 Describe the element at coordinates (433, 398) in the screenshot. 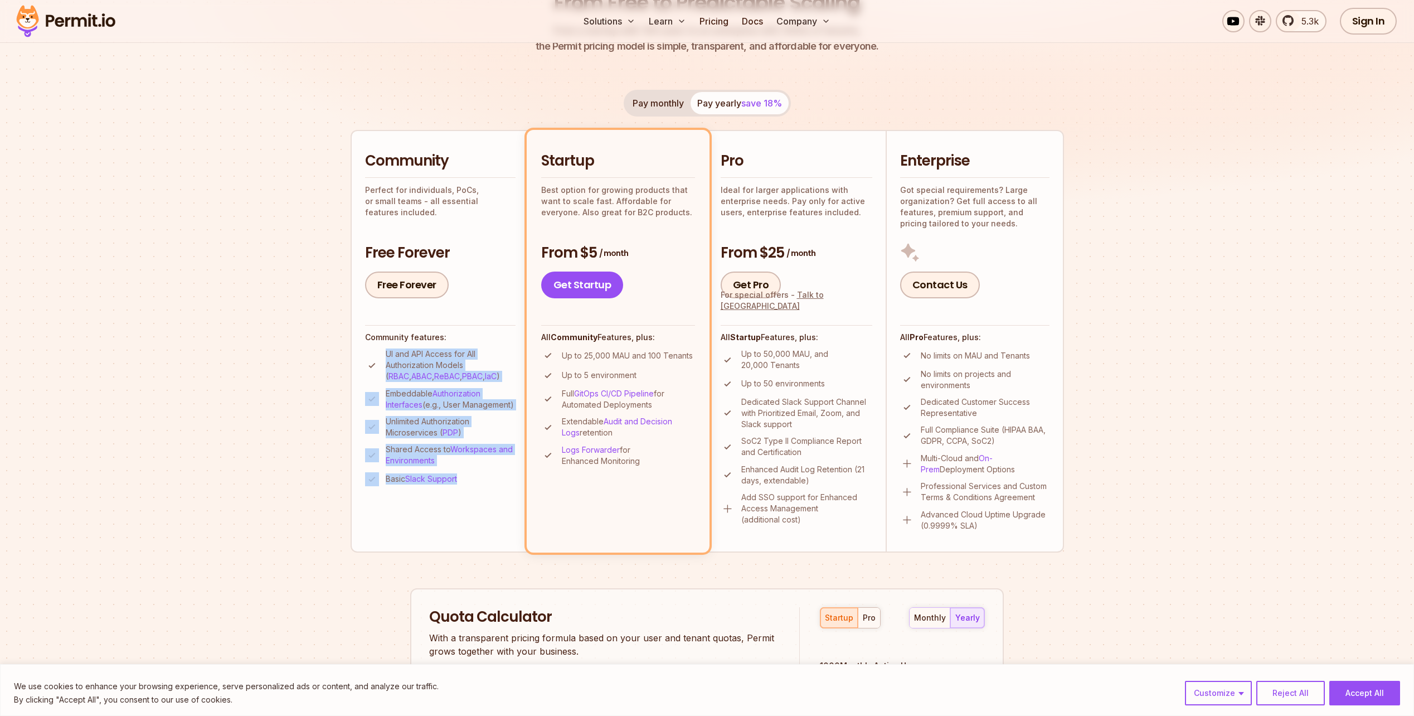

I see `a: Authorization Interfaces` at that location.